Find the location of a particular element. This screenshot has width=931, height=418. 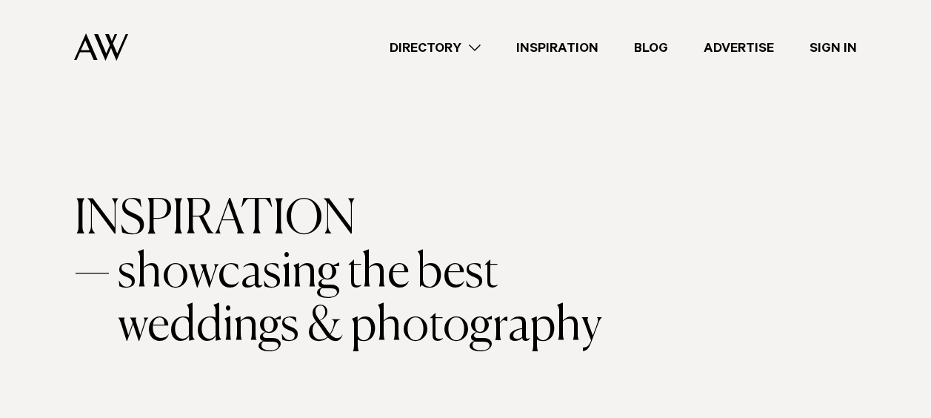

a: Inspiration is located at coordinates (557, 47).